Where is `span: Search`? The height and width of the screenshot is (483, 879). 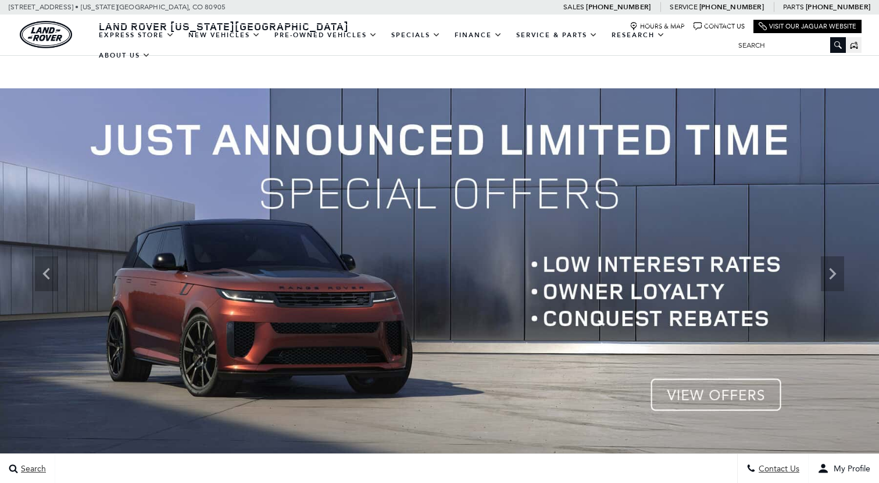
span: Search is located at coordinates (32, 468).